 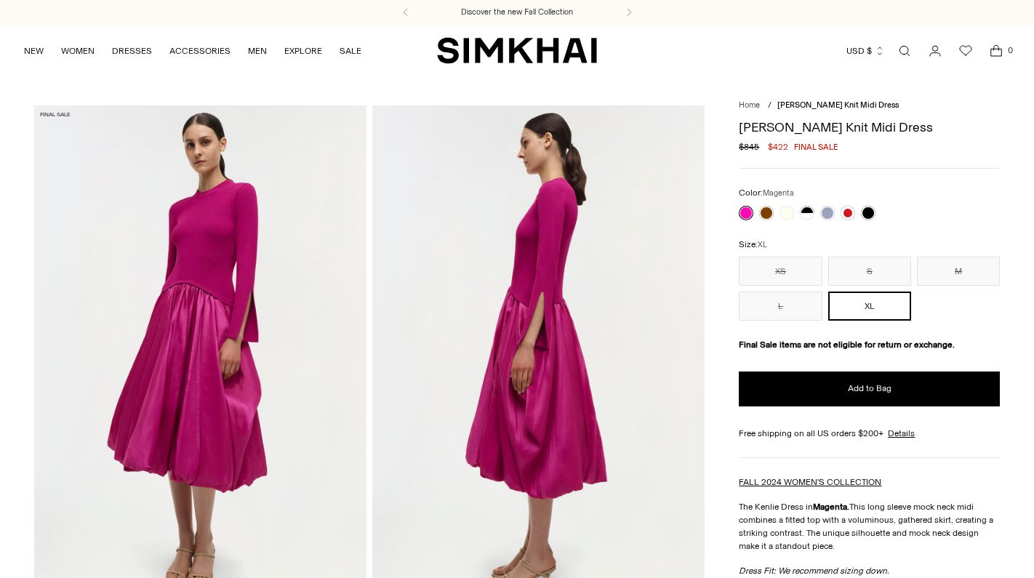 What do you see at coordinates (869, 306) in the screenshot?
I see `button: XL` at bounding box center [869, 306].